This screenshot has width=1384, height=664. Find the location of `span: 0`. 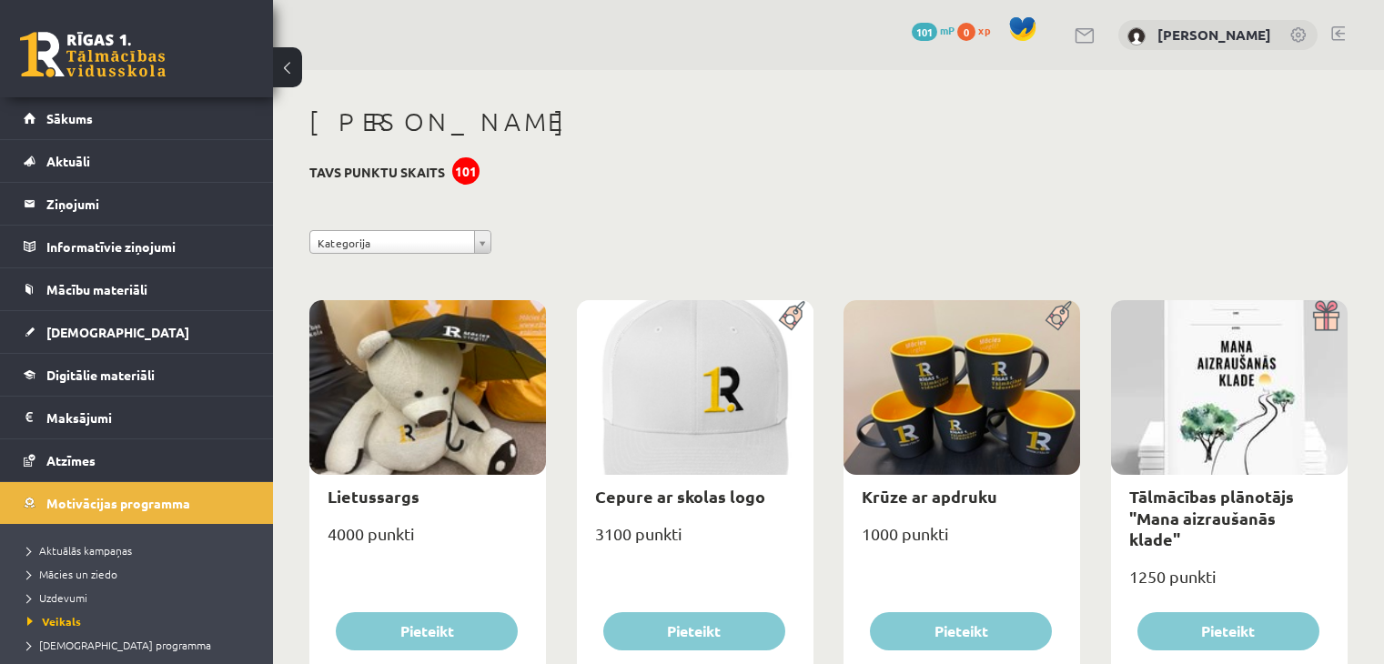

span: 0 is located at coordinates (967, 32).